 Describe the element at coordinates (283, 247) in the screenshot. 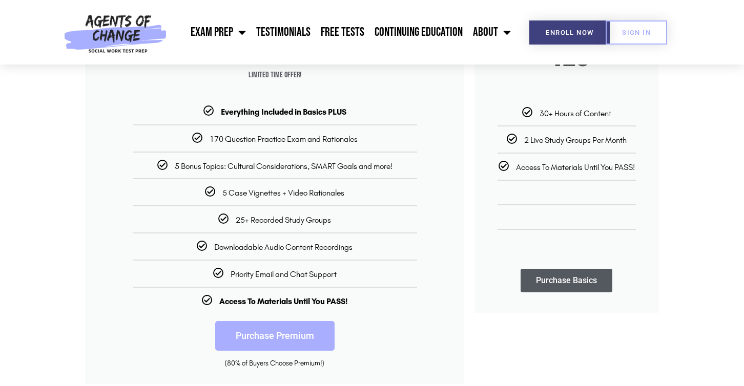

I see `span: Downloadable Audio Content Recordings` at that location.